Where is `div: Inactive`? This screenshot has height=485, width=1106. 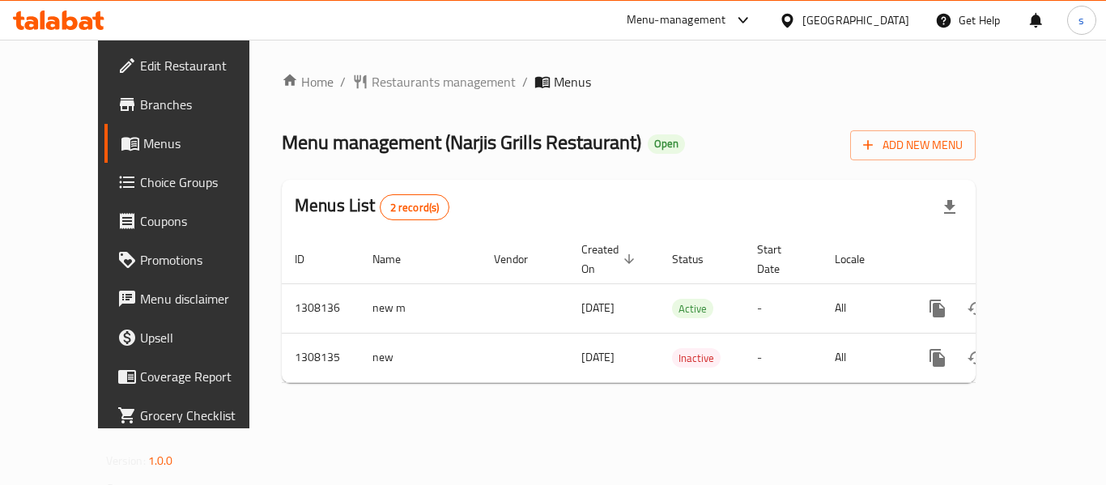 div: Inactive is located at coordinates (696, 358).